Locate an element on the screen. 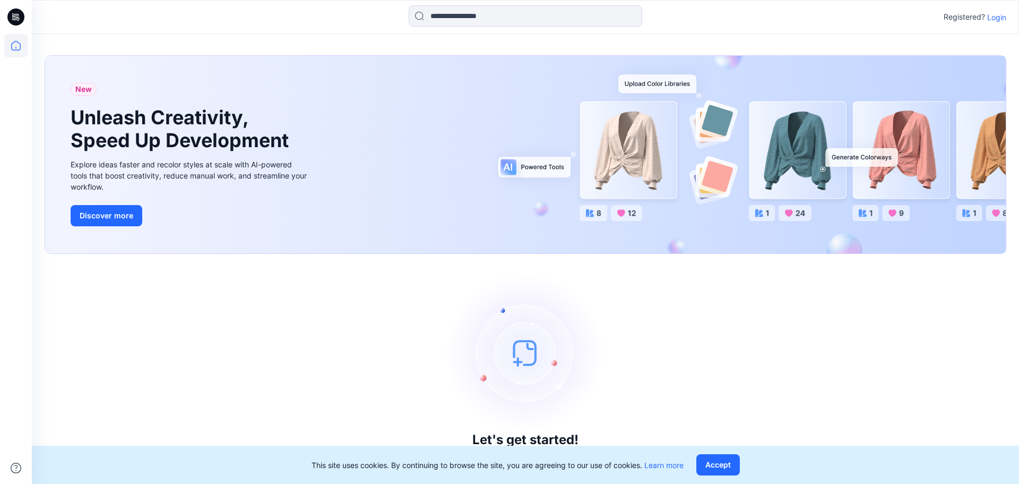 The width and height of the screenshot is (1019, 484). button: Discover more is located at coordinates (106, 216).